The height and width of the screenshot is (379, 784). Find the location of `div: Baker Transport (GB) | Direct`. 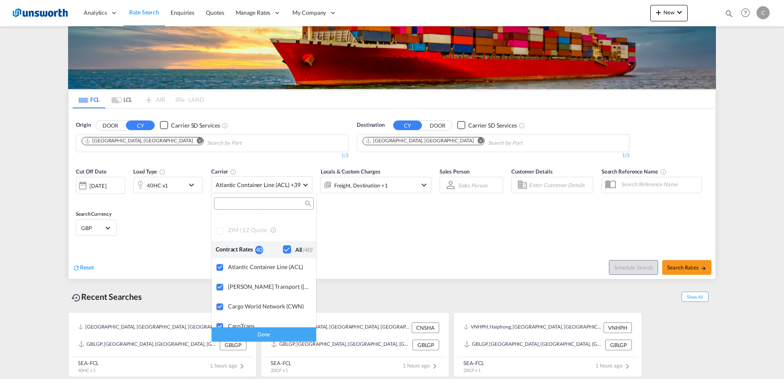

div: Baker Transport (GB) | Direct is located at coordinates (269, 286).